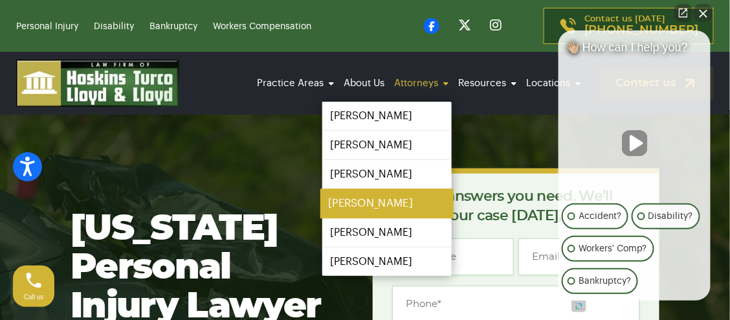 The height and width of the screenshot is (320, 730). I want to click on input: Full Name, so click(453, 256).